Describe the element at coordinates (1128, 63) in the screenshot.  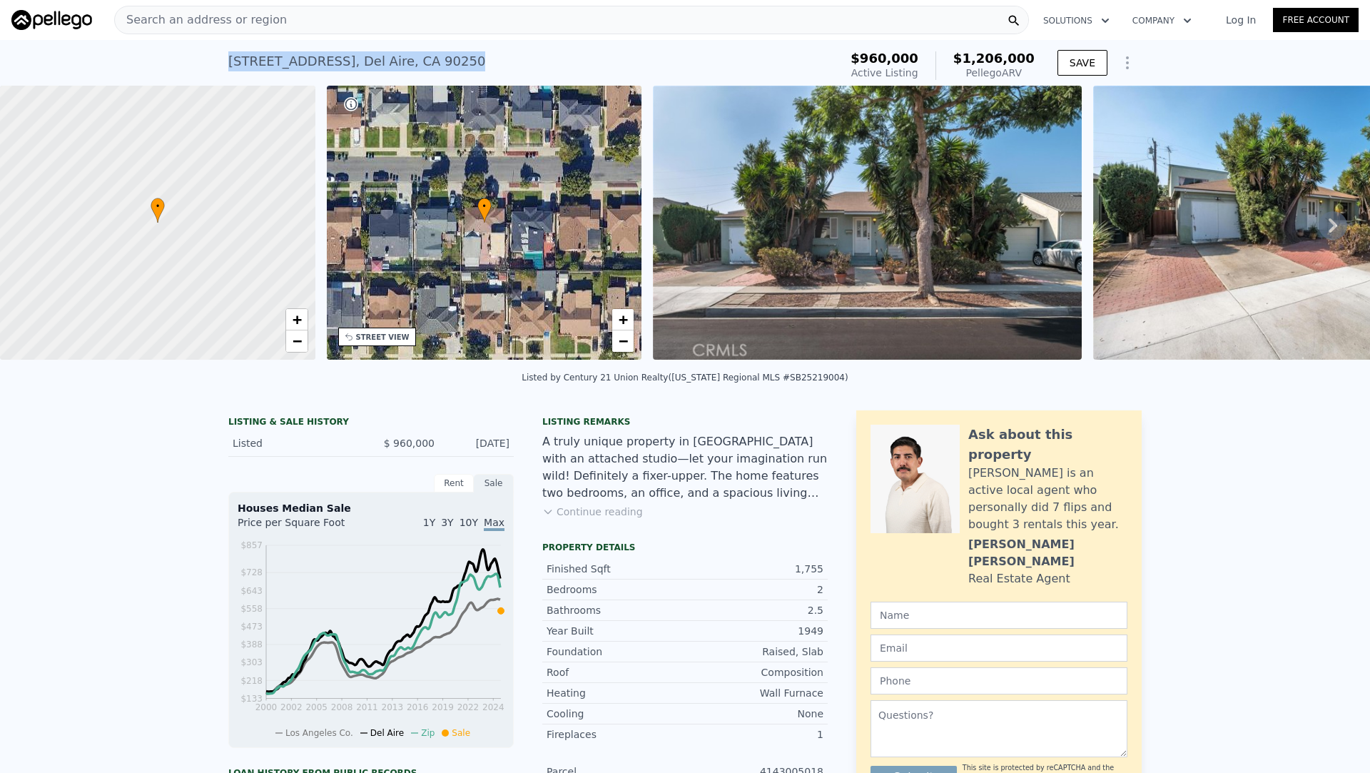
I see `button: Show Options` at that location.